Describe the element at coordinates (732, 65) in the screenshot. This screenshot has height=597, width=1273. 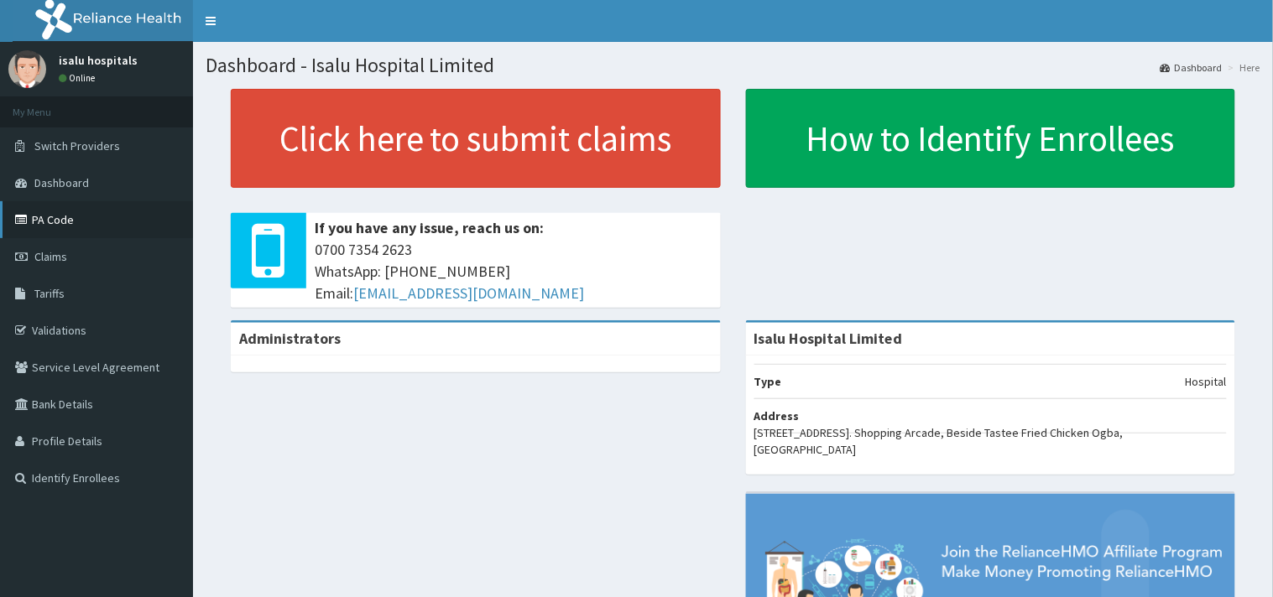
I see `h1: Dashboard - Isalu Hospital Limited` at that location.